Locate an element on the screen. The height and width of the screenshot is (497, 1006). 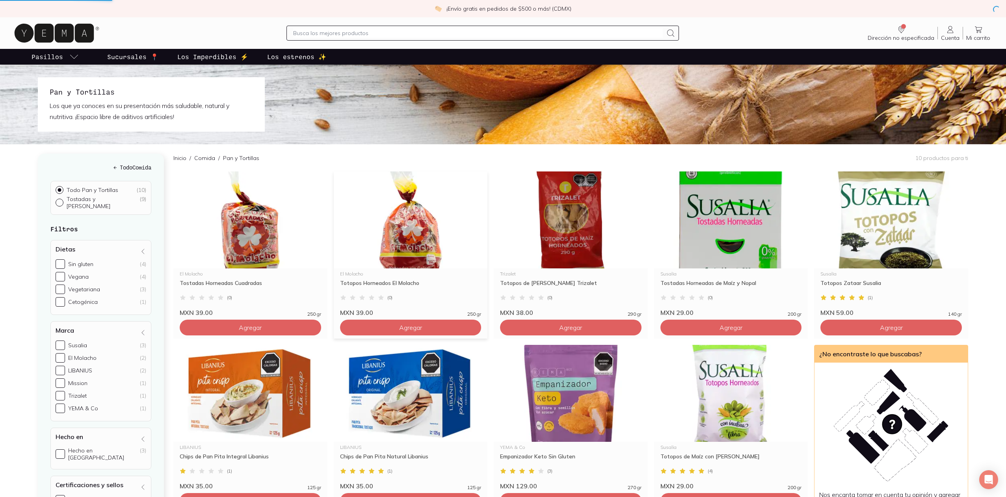
span: Dirección no especificada is located at coordinates (901, 38).